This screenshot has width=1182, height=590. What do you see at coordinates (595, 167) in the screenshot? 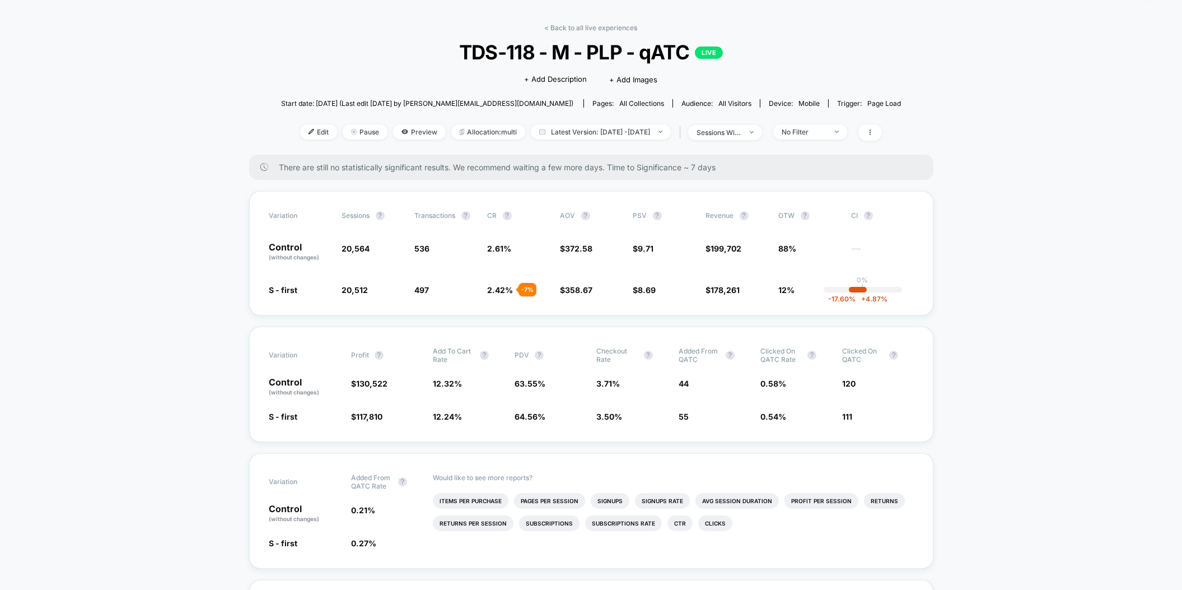
I see `span: There are still no statistically significant results. We recommend waiting a few more days . Time...` at bounding box center [595, 167].